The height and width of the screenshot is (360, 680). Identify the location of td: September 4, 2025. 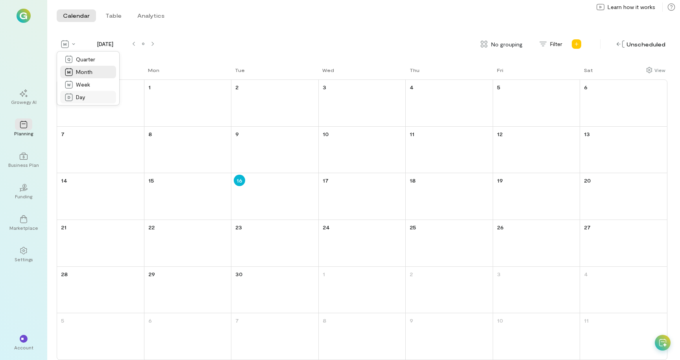
(449, 103).